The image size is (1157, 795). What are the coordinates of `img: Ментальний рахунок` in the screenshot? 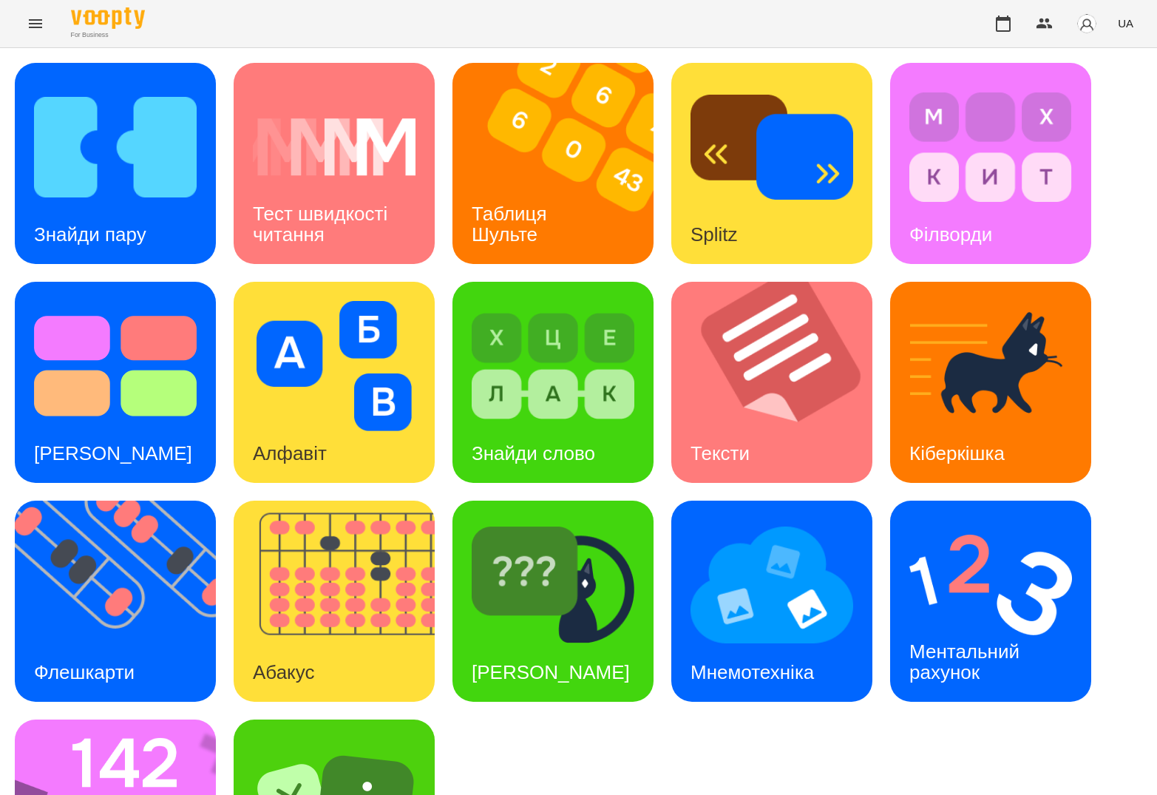 It's located at (991, 585).